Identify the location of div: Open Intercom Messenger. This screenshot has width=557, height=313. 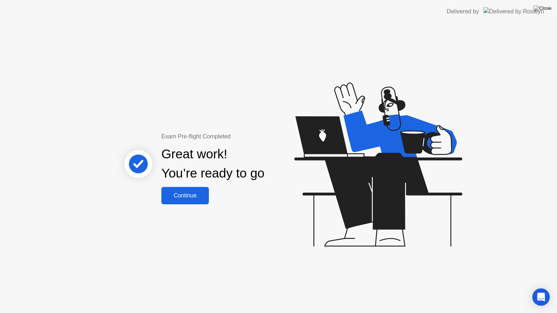
(541, 297).